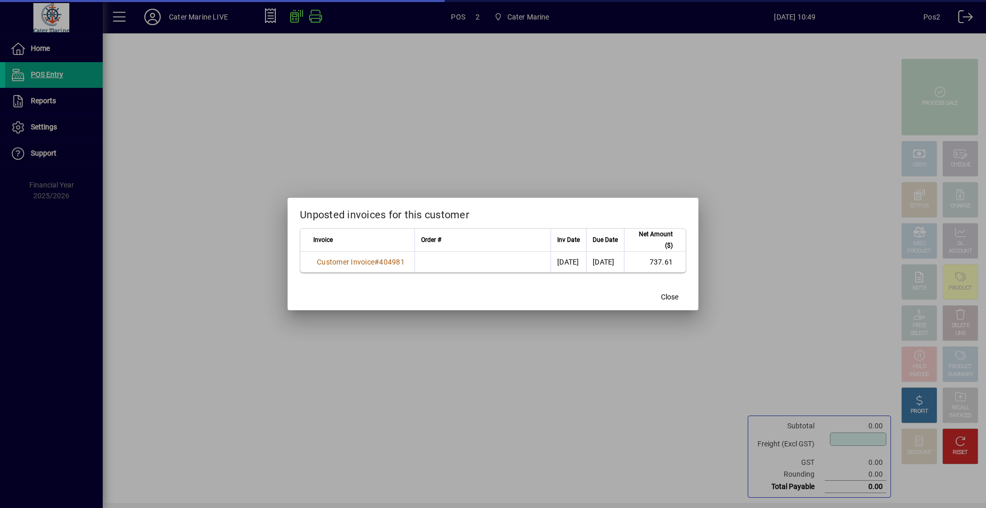 This screenshot has height=508, width=986. What do you see at coordinates (605, 240) in the screenshot?
I see `span: Due Date` at bounding box center [605, 240].